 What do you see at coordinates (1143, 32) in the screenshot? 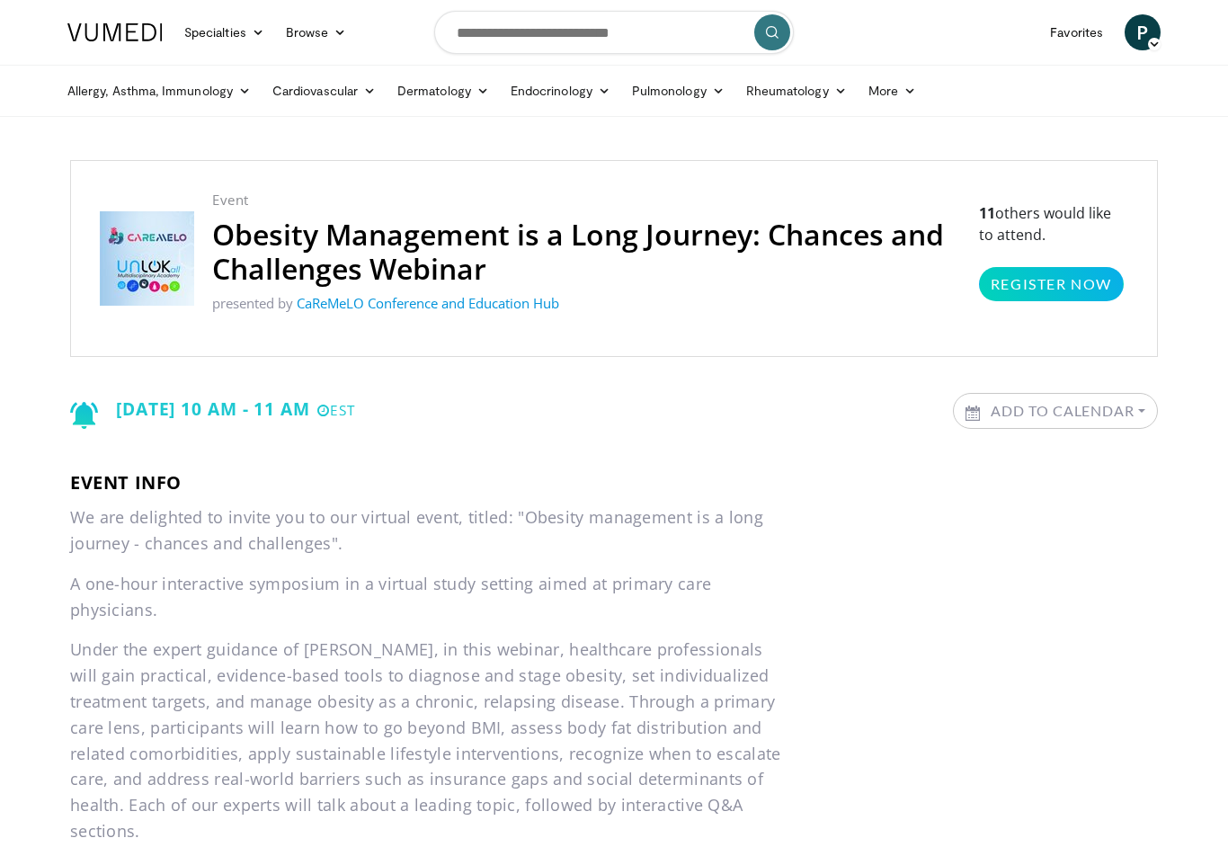
I see `a: P` at bounding box center [1143, 32].